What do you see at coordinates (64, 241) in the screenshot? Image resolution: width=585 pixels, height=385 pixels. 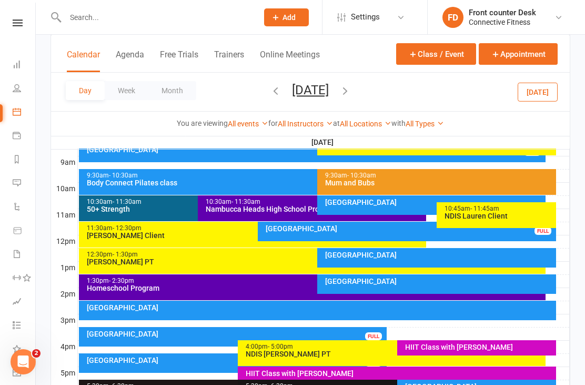 I see `th: 12pm` at bounding box center [64, 241].